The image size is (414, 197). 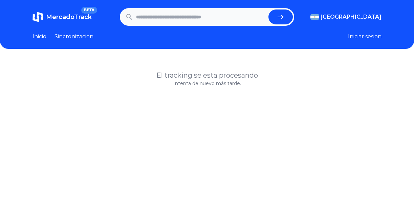 What do you see at coordinates (207, 75) in the screenshot?
I see `h1: El tracking se esta procesando` at bounding box center [207, 75].